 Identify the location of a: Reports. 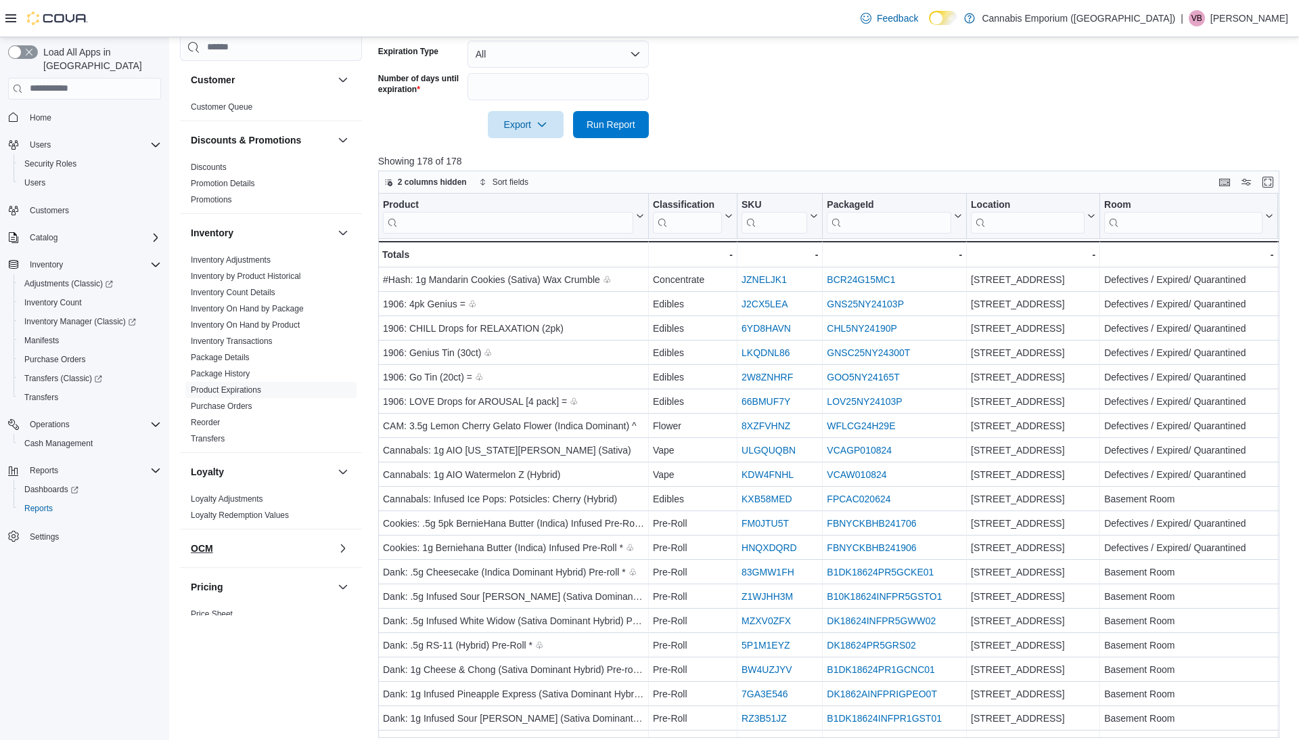
(39, 508).